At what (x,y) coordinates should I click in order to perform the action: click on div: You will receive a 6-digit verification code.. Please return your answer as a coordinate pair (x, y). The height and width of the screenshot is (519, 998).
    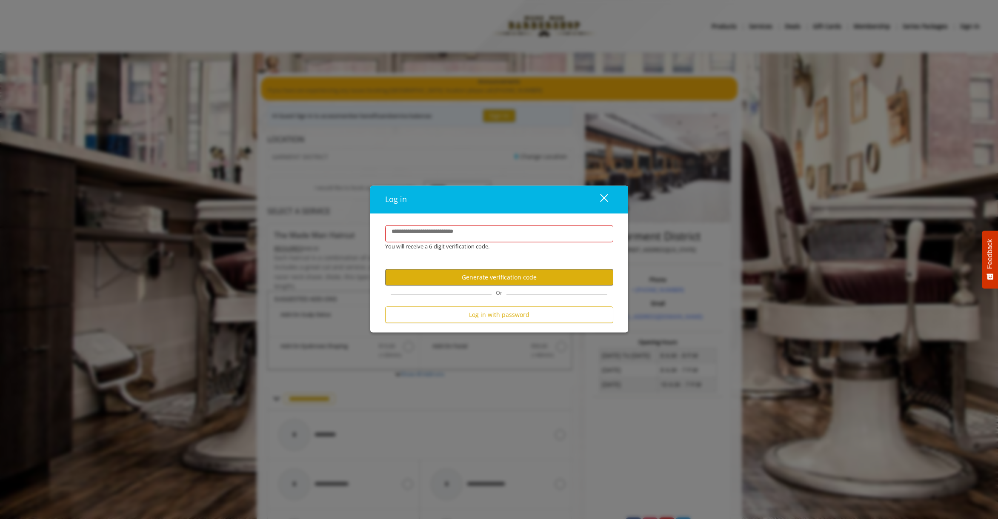
    Looking at the image, I should click on (493, 247).